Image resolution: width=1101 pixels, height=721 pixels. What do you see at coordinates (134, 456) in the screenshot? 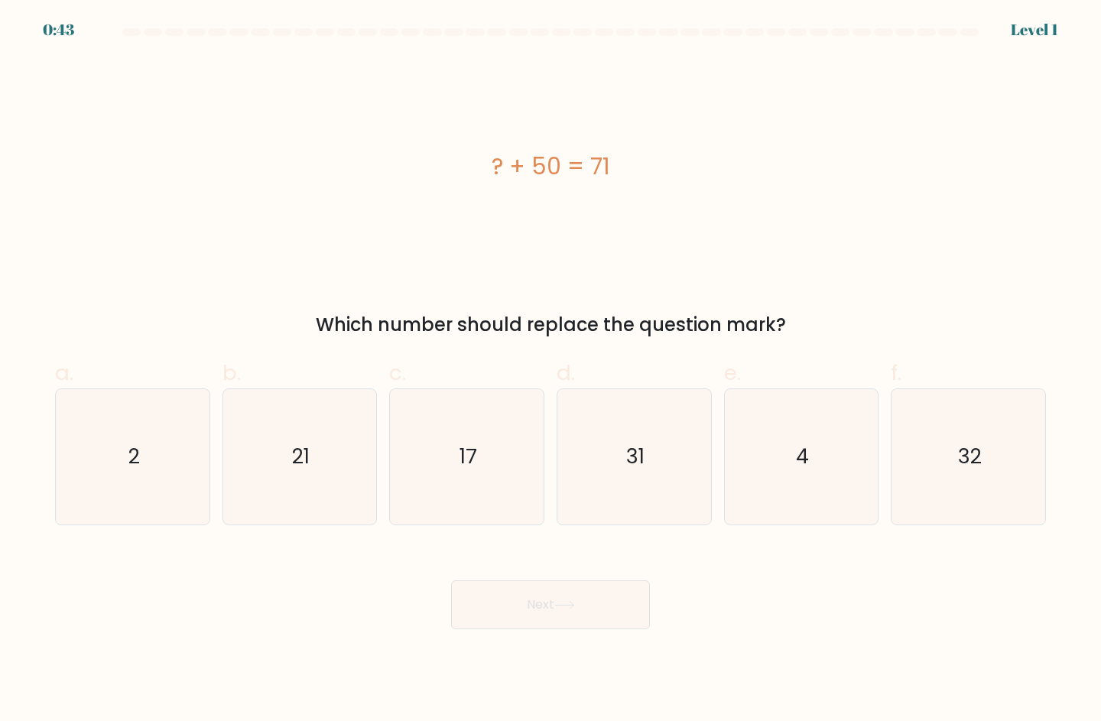
I see `text: 2` at bounding box center [134, 456].